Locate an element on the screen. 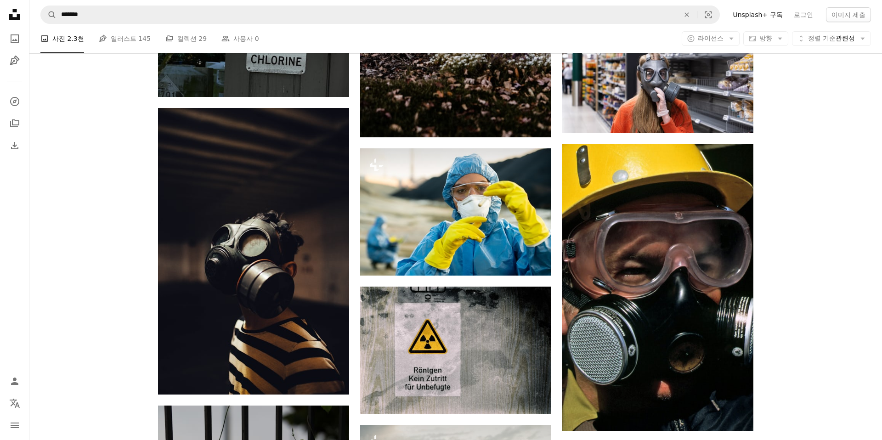 The width and height of the screenshot is (882, 440). a: 로그인 / 가입 is located at coordinates (15, 381).